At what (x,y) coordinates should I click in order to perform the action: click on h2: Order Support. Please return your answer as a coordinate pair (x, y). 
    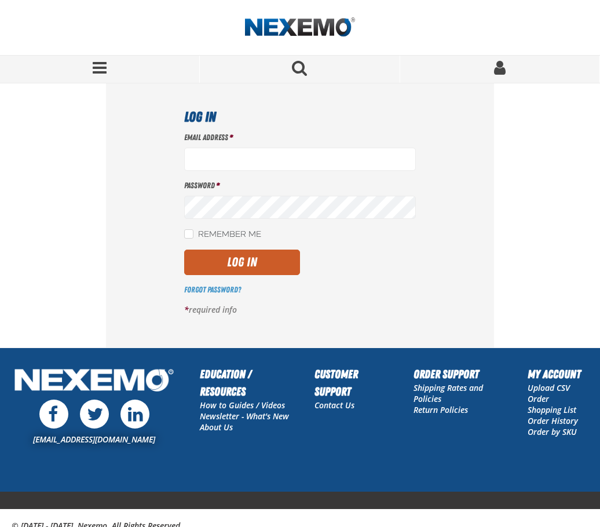
    Looking at the image, I should click on (459, 374).